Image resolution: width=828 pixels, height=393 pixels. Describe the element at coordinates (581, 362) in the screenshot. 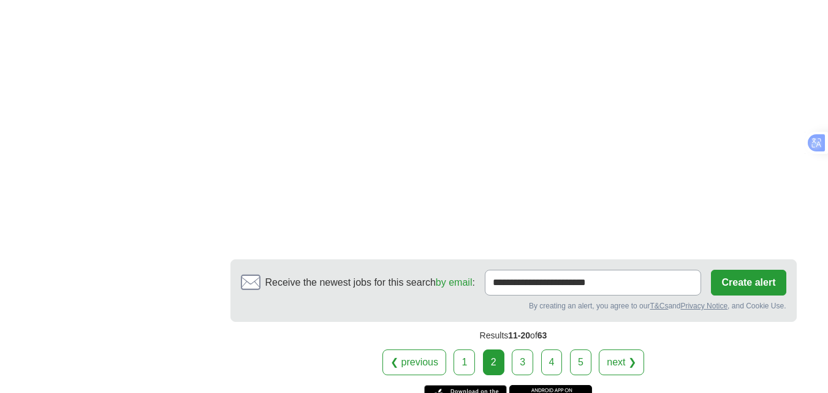

I see `a: 5` at that location.